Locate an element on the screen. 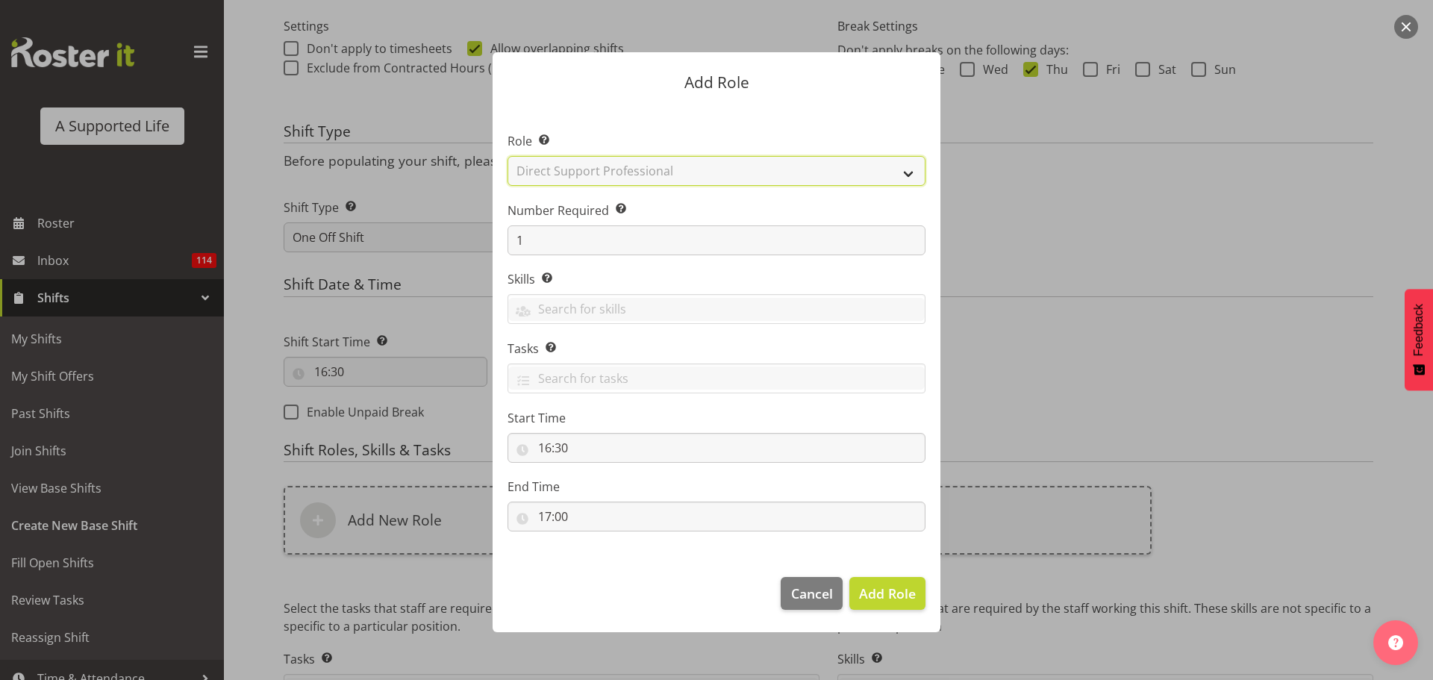 The width and height of the screenshot is (1433, 680). label: Number Required is located at coordinates (717, 211).